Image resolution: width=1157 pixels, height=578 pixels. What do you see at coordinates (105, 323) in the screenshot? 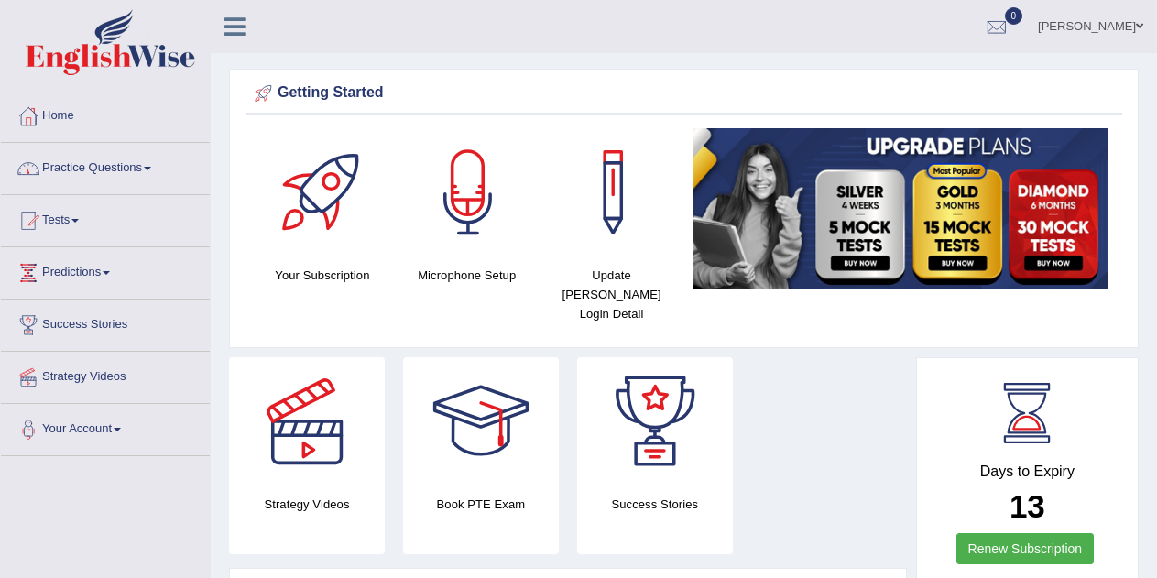
I see `a: Success Stories` at bounding box center [105, 323].